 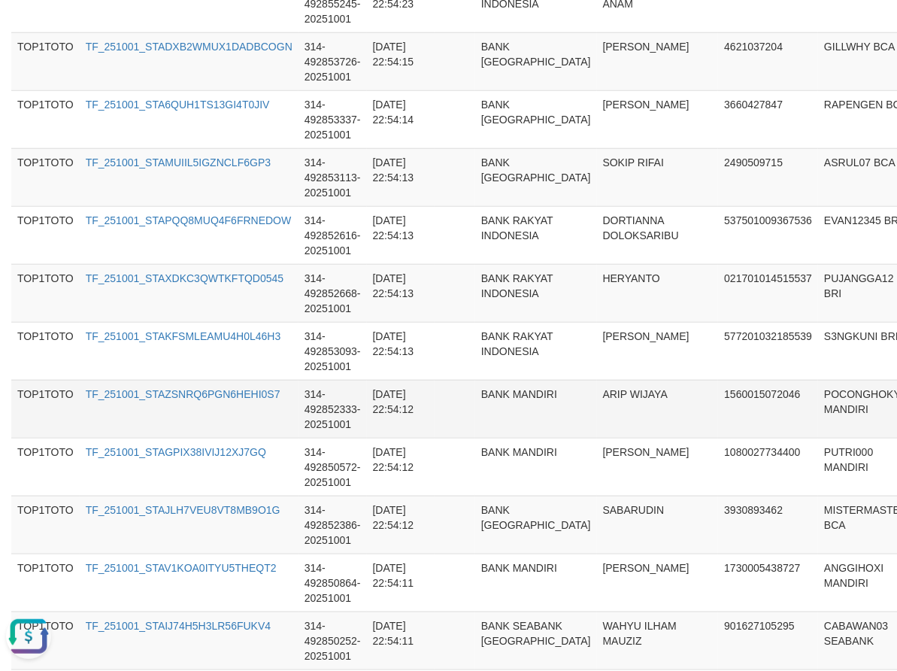 What do you see at coordinates (768, 292) in the screenshot?
I see `td: 021701014515537` at bounding box center [768, 292].